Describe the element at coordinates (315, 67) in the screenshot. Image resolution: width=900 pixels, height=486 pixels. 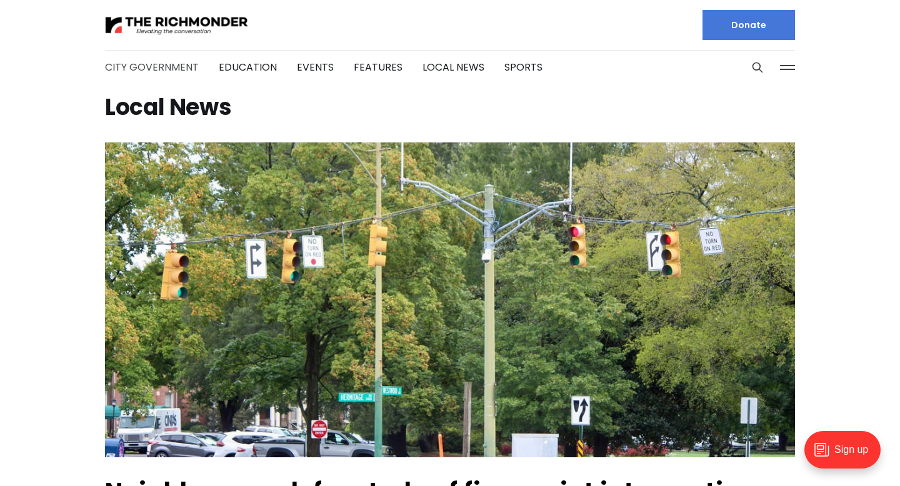
I see `a: Events` at that location.